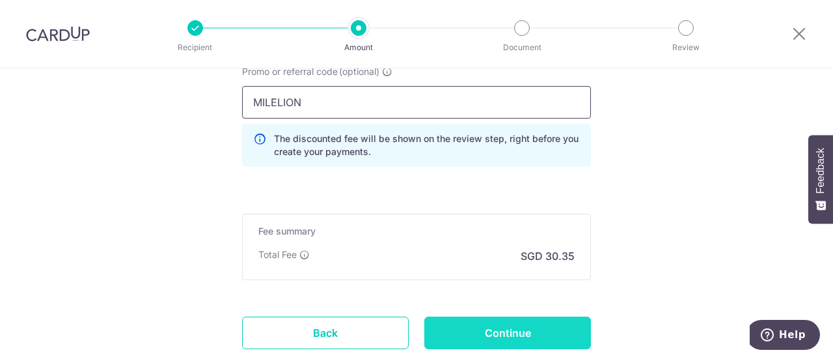 Image resolution: width=833 pixels, height=359 pixels. I want to click on p: Total Fee, so click(277, 255).